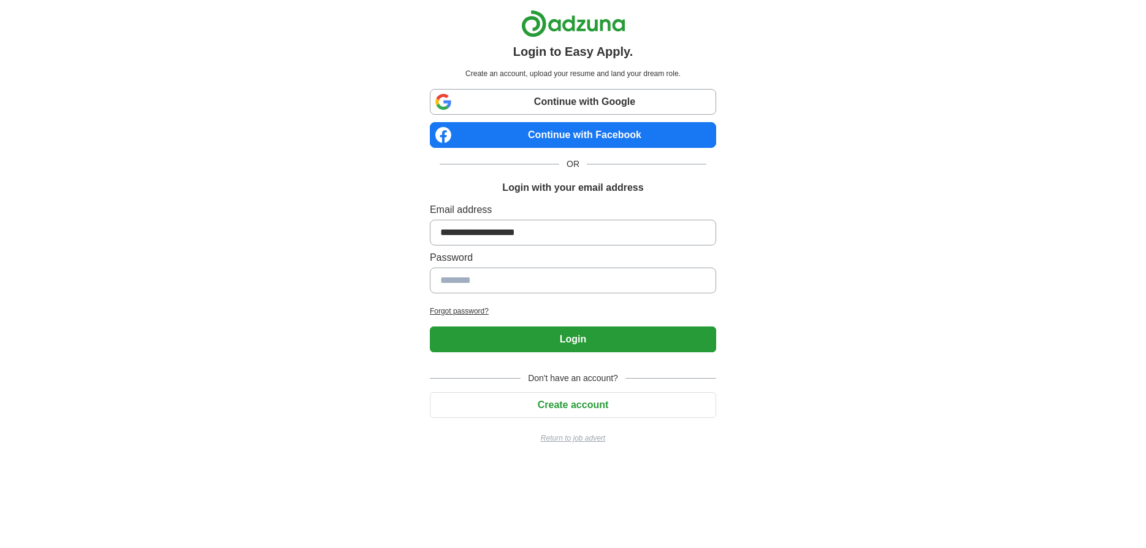  What do you see at coordinates (573, 102) in the screenshot?
I see `a: Continue with Google` at bounding box center [573, 102].